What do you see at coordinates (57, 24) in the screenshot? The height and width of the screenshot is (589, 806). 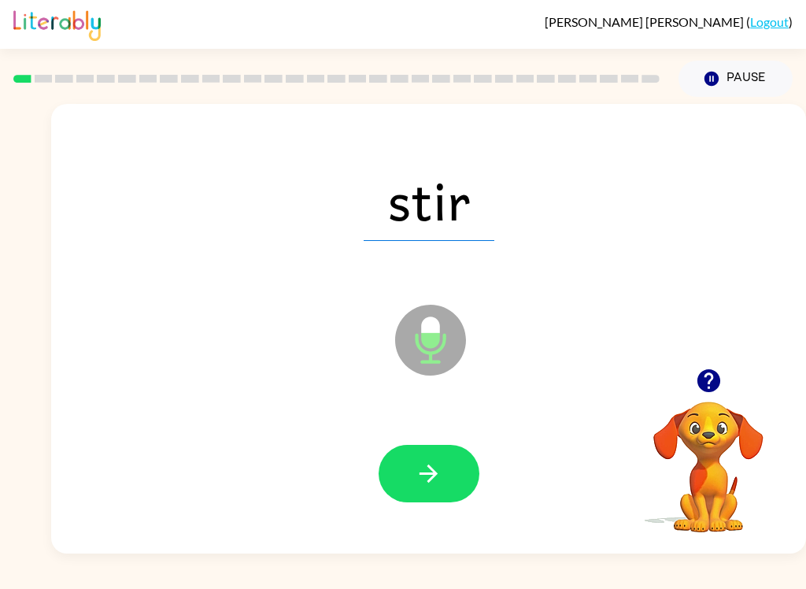 I see `img: Literably` at bounding box center [57, 24].